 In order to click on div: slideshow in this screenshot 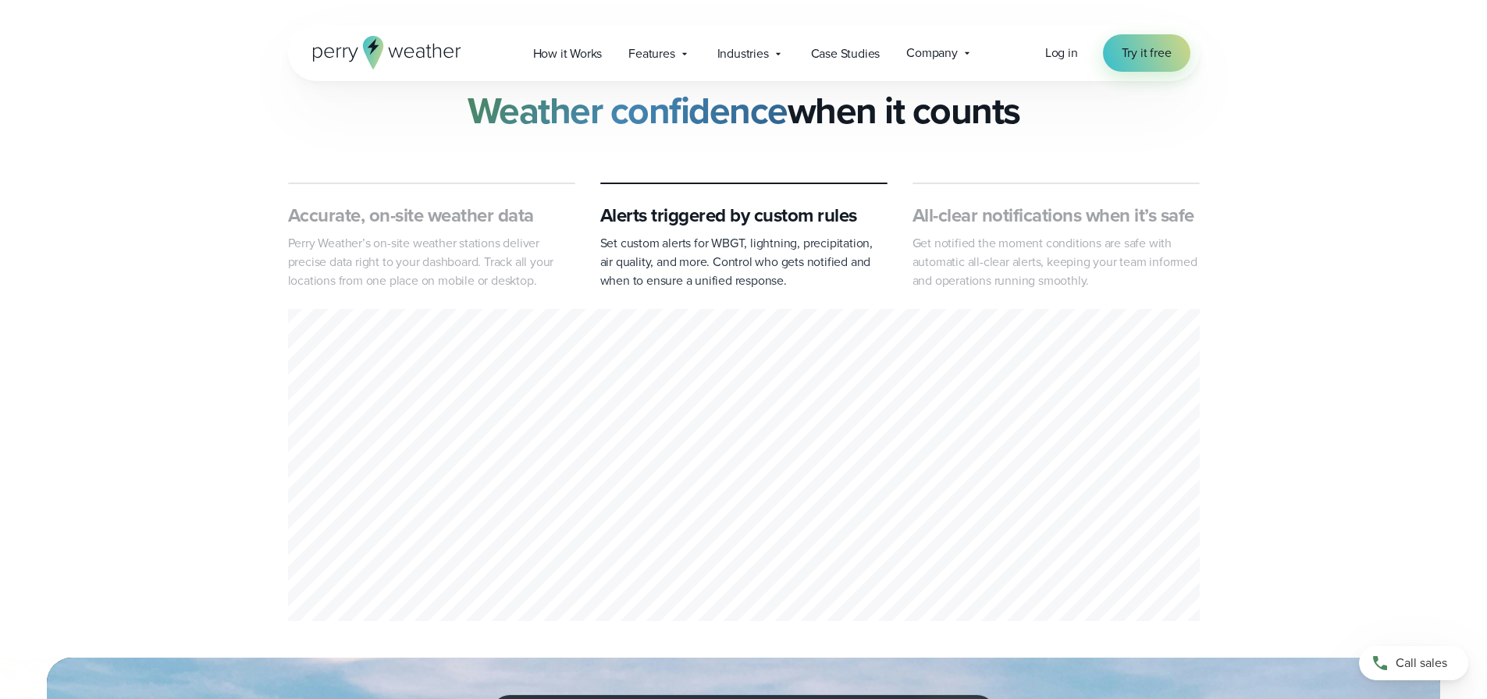, I will do `click(744, 467)`.